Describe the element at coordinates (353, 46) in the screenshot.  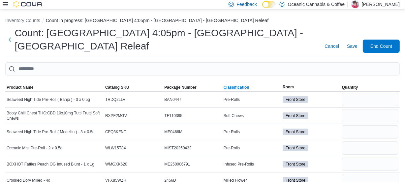
I see `button: Save` at that location.